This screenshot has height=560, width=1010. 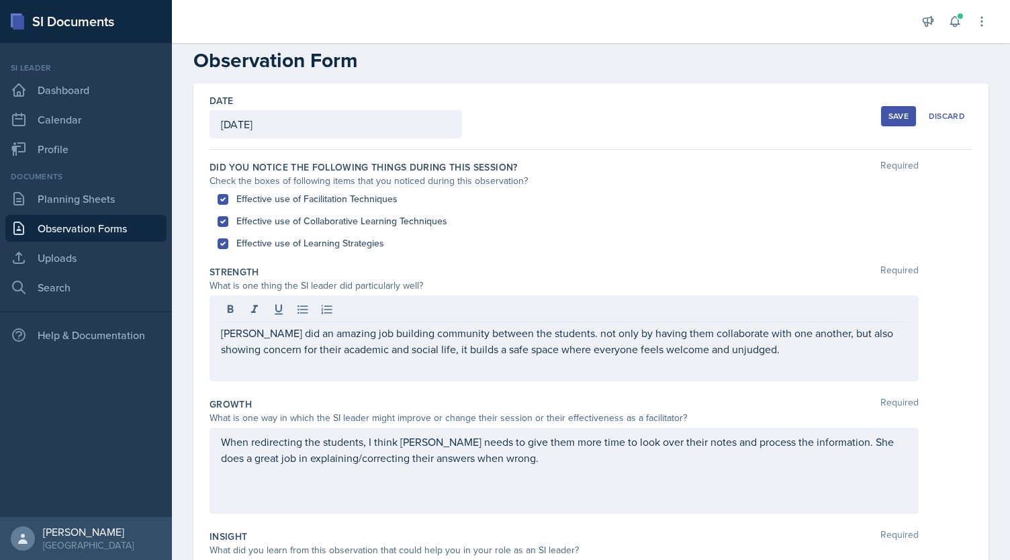 What do you see at coordinates (947, 116) in the screenshot?
I see `button: Discard` at bounding box center [947, 116].